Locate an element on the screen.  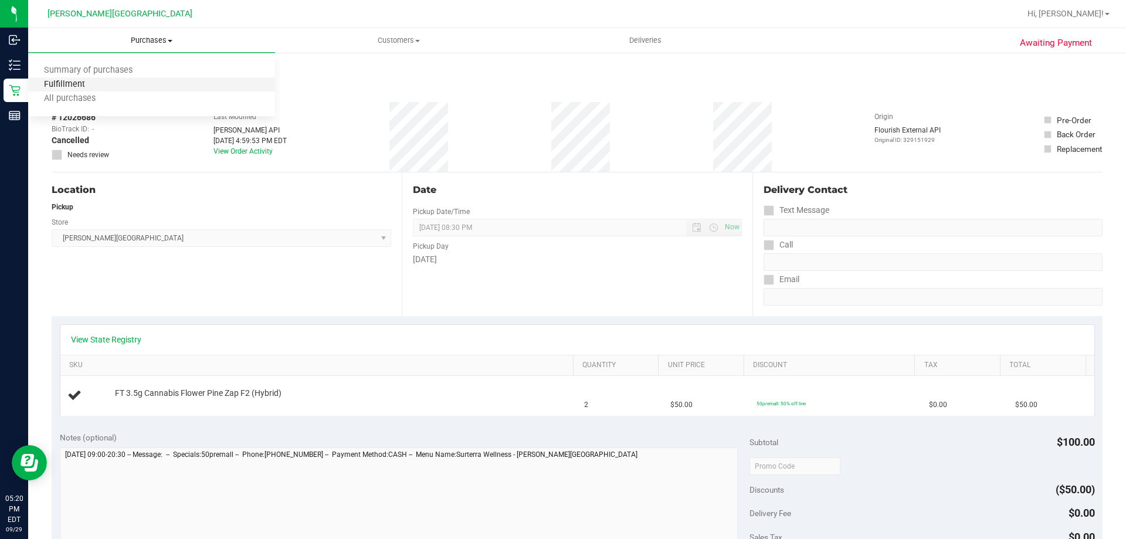
a: Deliveries is located at coordinates (645, 40).